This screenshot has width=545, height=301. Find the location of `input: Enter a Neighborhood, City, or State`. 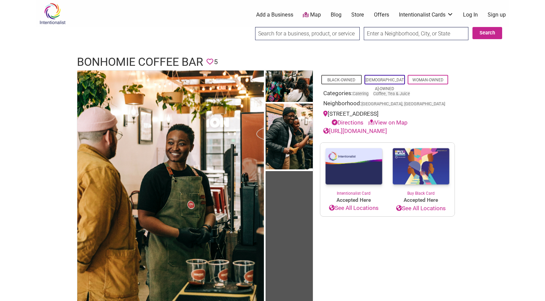

input: Enter a Neighborhood, City, or State is located at coordinates (416, 33).